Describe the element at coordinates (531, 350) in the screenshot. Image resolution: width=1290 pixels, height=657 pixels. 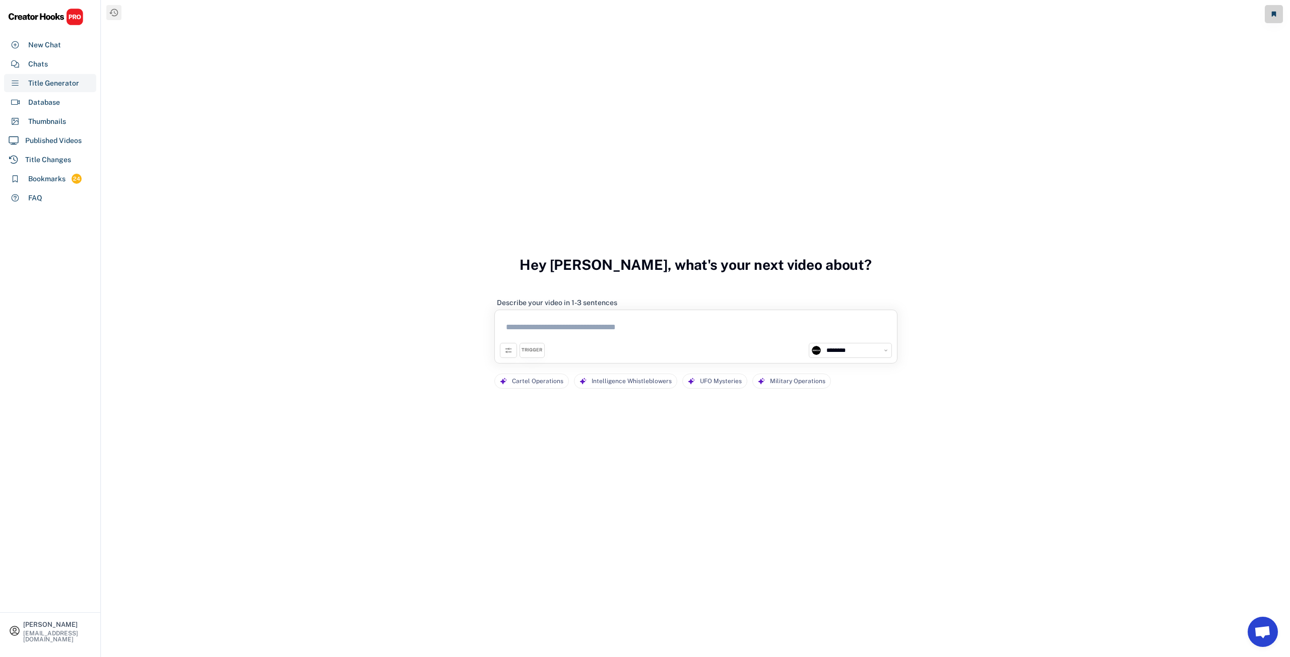
I see `div: TRIGGER` at that location.